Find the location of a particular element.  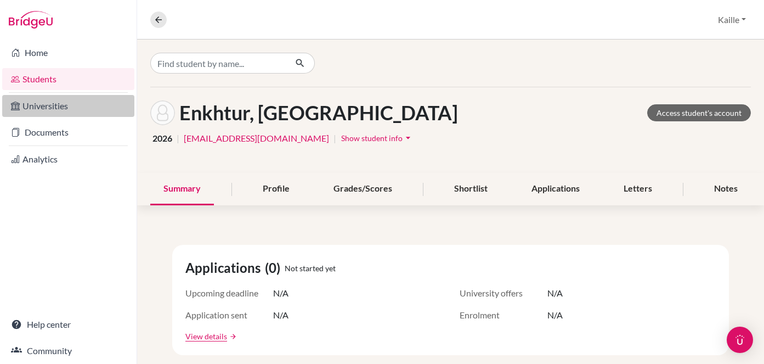

div: Profile is located at coordinates (276, 189).